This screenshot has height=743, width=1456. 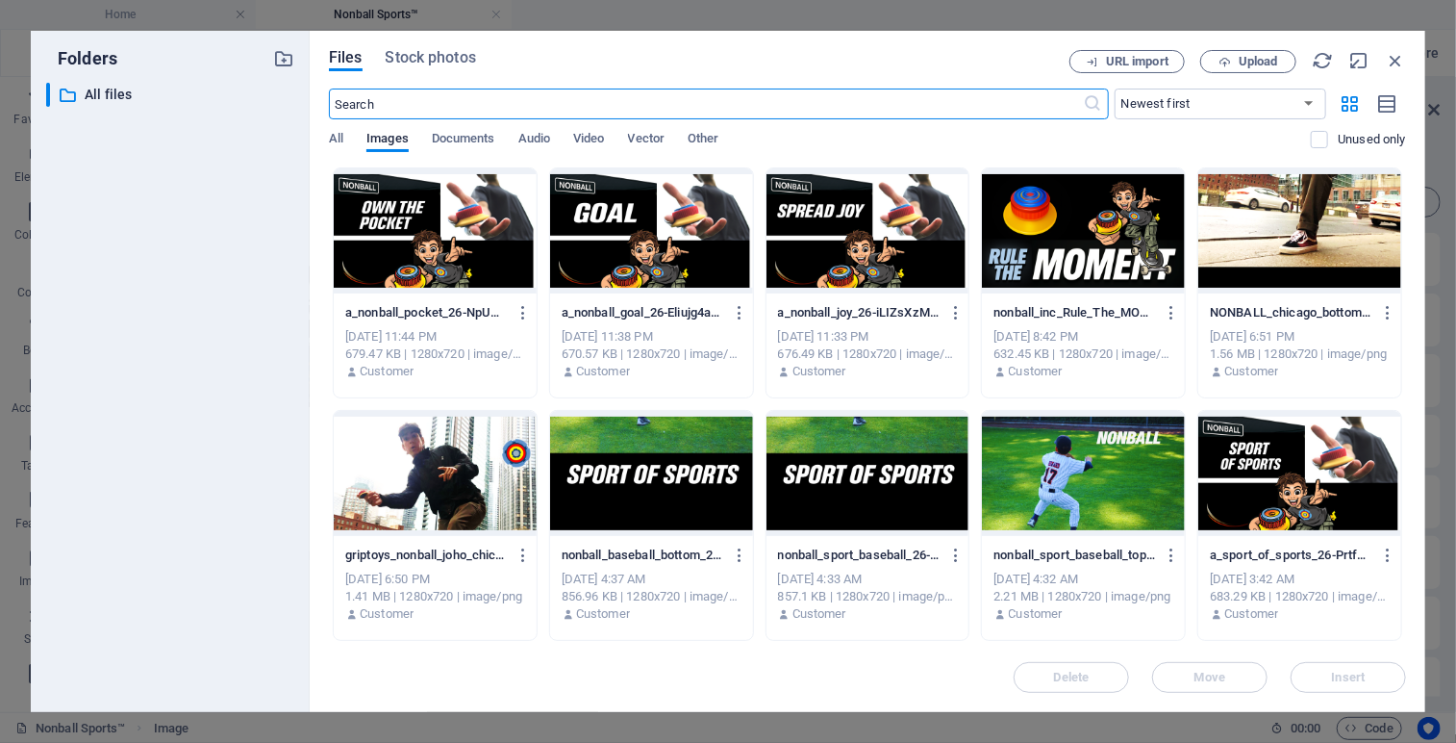 I want to click on p: nonball_inc_Rule_The_MOMENT-0lB6uaR8VmYA9mNmxZnxcQ.png, so click(x=1074, y=313).